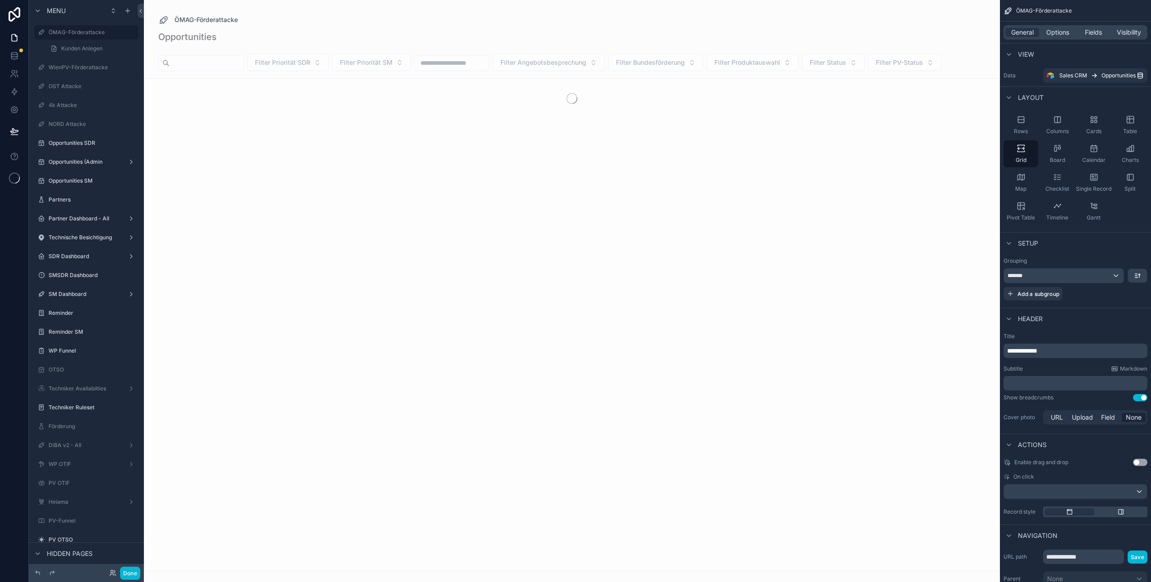 The image size is (1151, 582). What do you see at coordinates (1093, 189) in the screenshot?
I see `span: Single Record` at bounding box center [1093, 189].